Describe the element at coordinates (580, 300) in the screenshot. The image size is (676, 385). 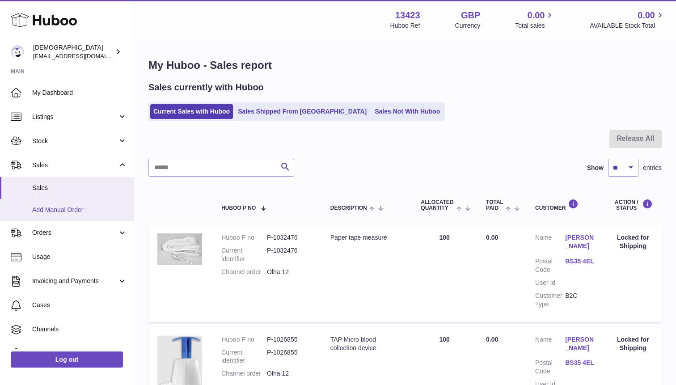
I see `dd: B2C` at that location.